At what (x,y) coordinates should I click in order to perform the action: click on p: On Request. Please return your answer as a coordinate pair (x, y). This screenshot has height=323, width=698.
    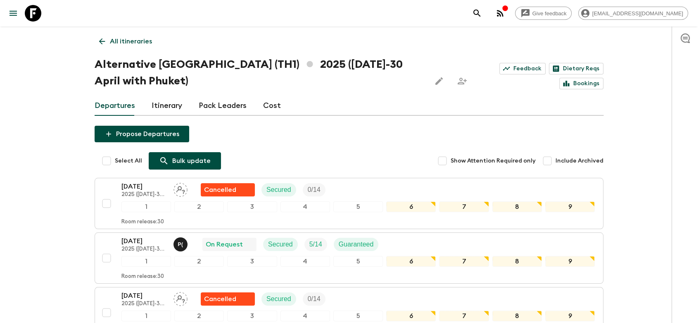
    Looking at the image, I should click on (224, 244).